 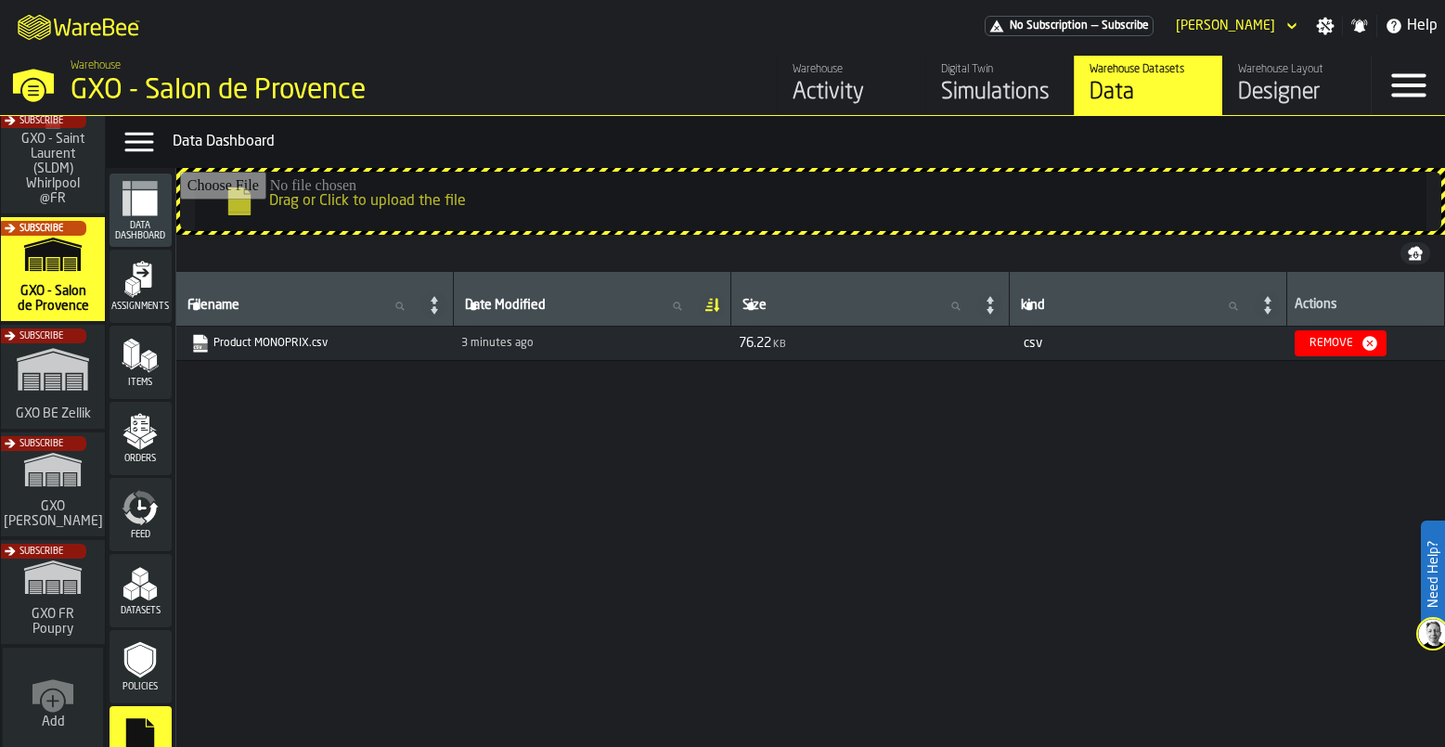 I want to click on button: button-, so click(x=1415, y=253).